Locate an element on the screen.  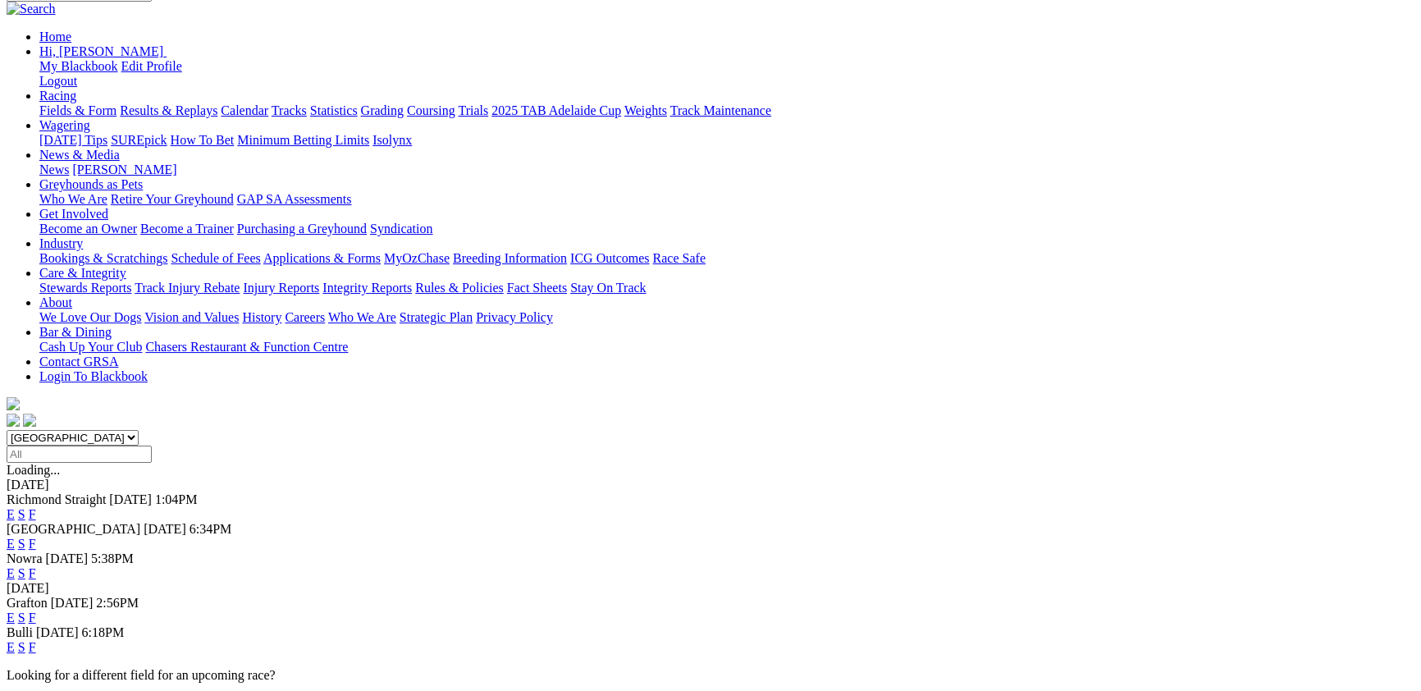
a: We Love Our Dogs is located at coordinates (90, 317).